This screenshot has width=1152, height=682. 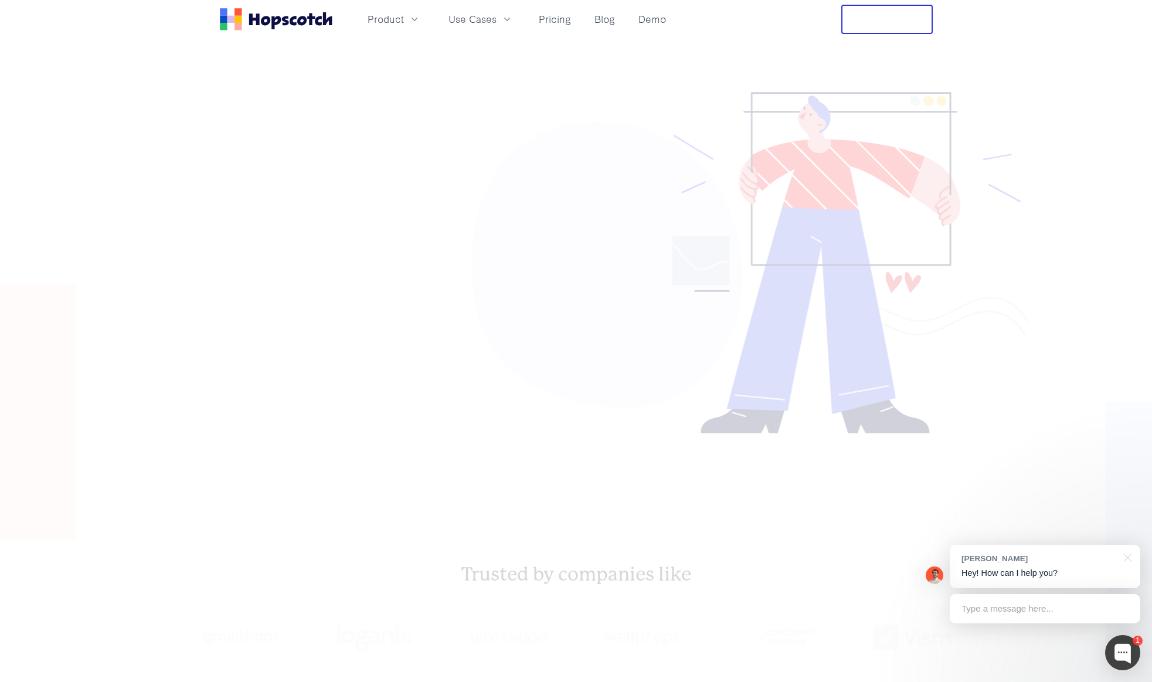 I want to click on div: Type a message here..., so click(x=1045, y=608).